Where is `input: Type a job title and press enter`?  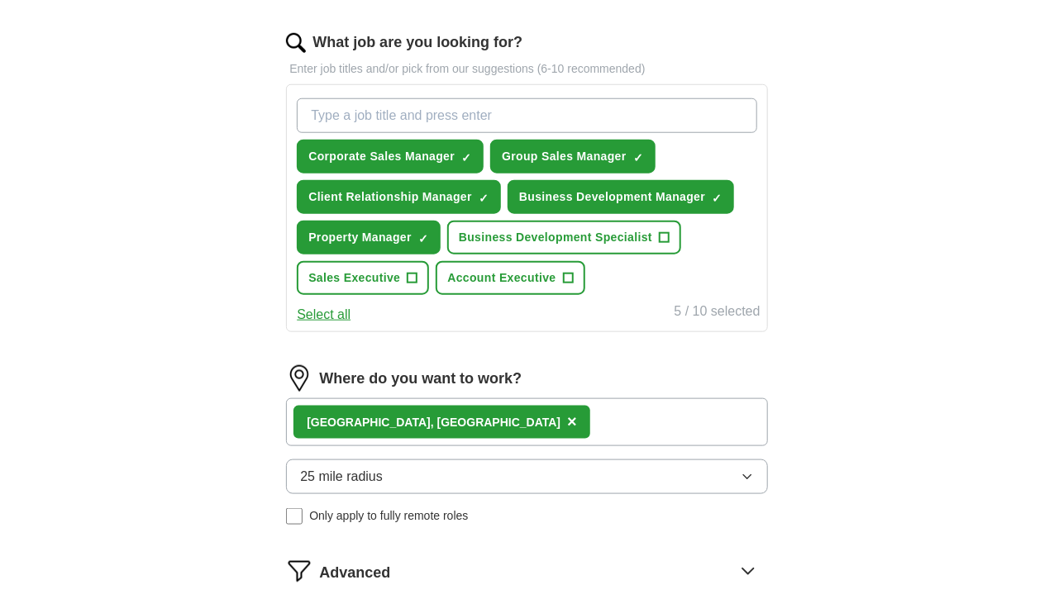 input: Type a job title and press enter is located at coordinates (526, 116).